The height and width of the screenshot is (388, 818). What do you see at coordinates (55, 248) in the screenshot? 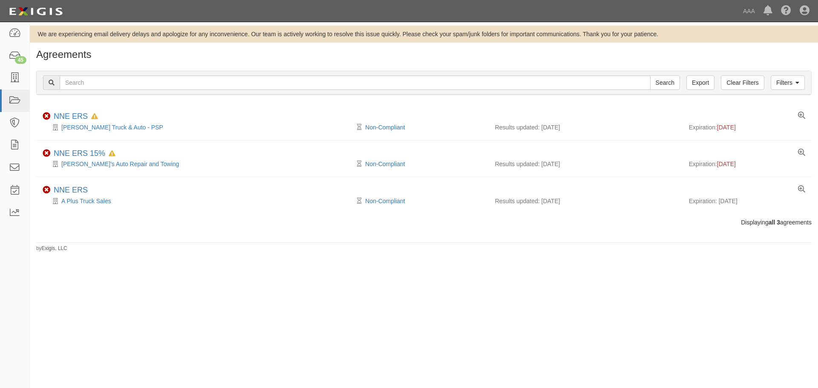
I see `a: Exigis, LLC` at bounding box center [55, 248].